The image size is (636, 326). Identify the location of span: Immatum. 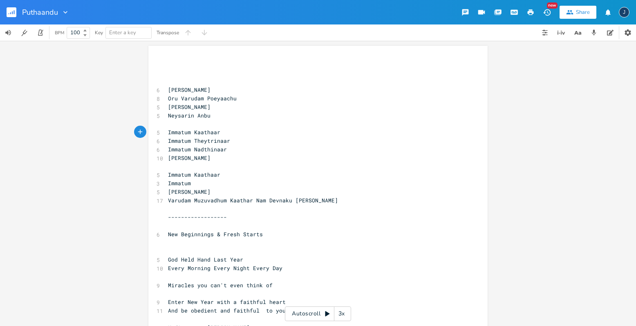
(179, 183).